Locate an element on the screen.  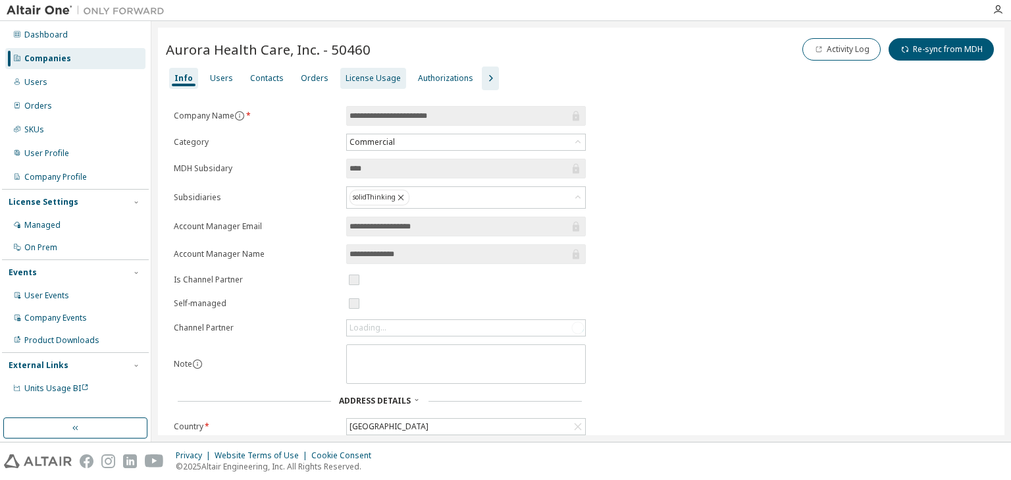
label: Category is located at coordinates (256, 142).